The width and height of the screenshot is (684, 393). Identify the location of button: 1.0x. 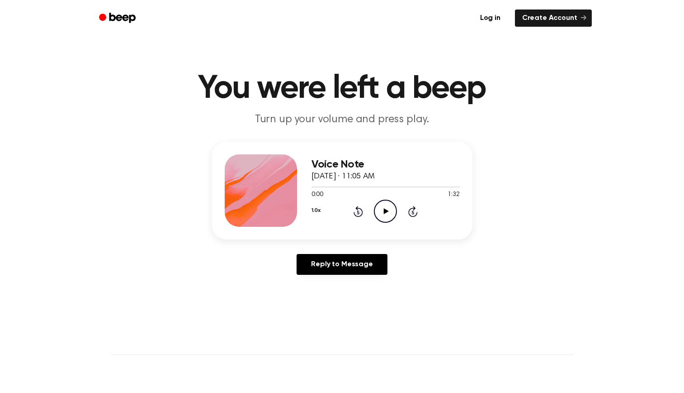
(316, 210).